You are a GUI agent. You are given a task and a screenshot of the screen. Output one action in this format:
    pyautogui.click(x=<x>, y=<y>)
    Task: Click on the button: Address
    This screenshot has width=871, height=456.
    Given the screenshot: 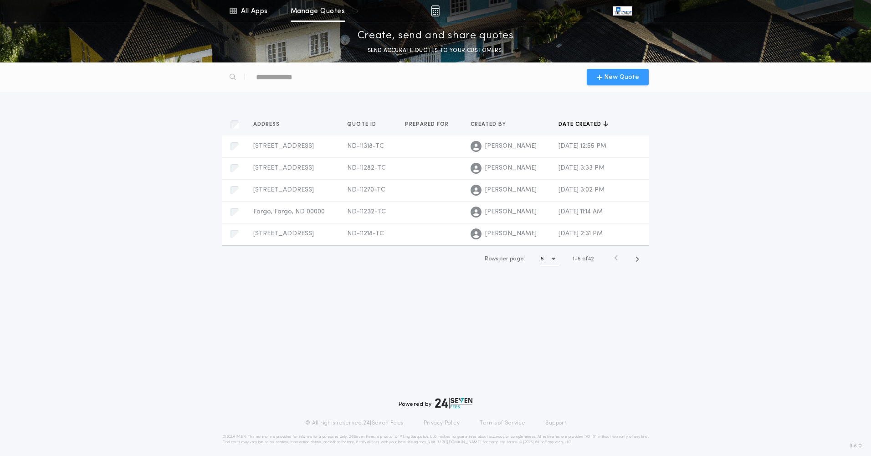 What is the action you would take?
    pyautogui.click(x=270, y=124)
    